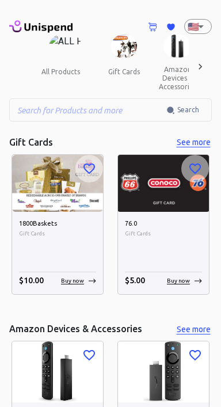 The image size is (221, 407). I want to click on h6: 76.0, so click(163, 224).